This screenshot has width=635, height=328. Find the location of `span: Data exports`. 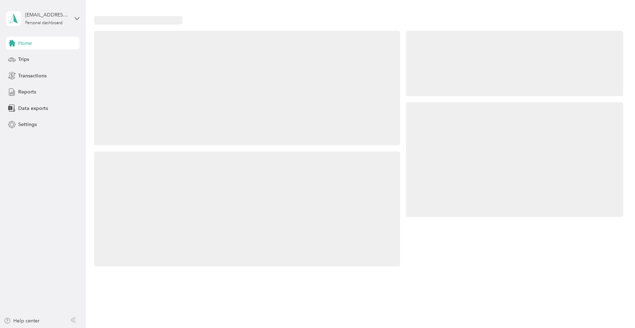

span: Data exports is located at coordinates (33, 108).